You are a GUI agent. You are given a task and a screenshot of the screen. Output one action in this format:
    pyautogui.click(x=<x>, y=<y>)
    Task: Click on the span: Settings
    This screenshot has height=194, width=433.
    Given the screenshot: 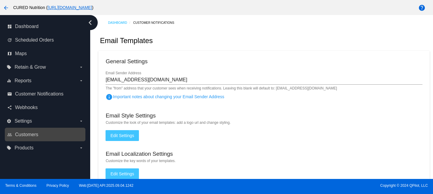 What is the action you would take?
    pyautogui.click(x=23, y=121)
    